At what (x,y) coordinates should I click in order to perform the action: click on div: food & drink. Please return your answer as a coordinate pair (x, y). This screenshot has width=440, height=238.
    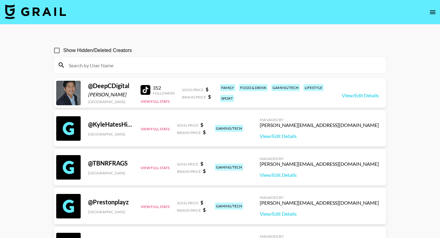
    Looking at the image, I should click on (253, 87).